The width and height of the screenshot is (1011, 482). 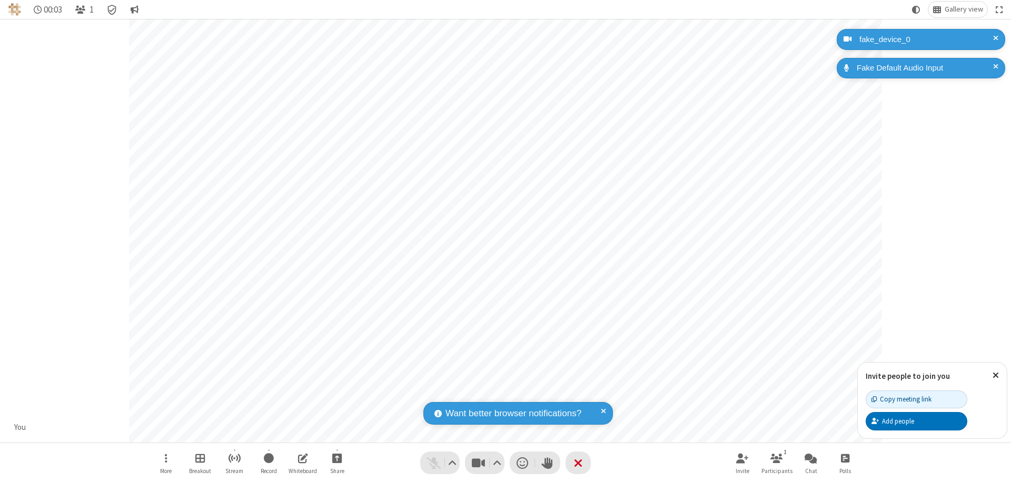 What do you see at coordinates (845, 463) in the screenshot?
I see `button: Open poll` at bounding box center [845, 463].